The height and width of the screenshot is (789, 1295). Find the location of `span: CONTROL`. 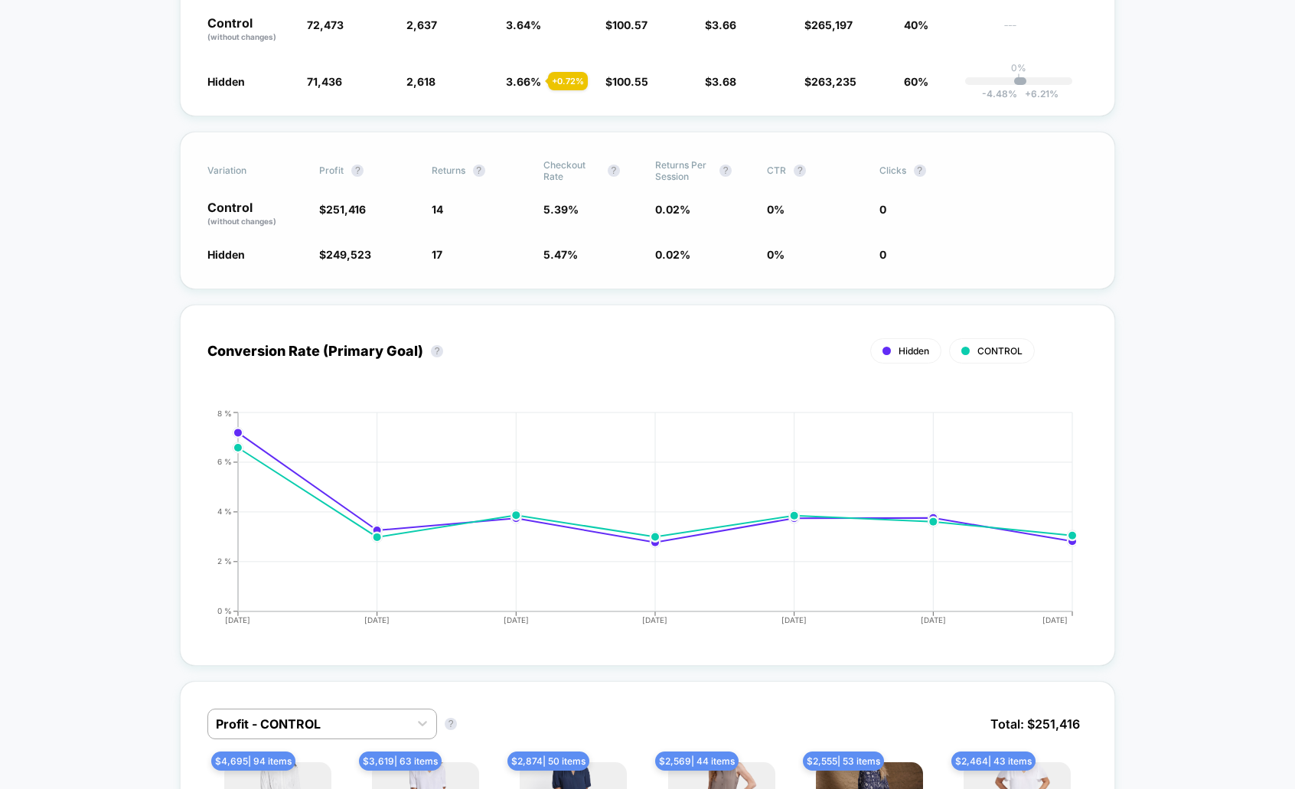

span: CONTROL is located at coordinates (1000, 351).